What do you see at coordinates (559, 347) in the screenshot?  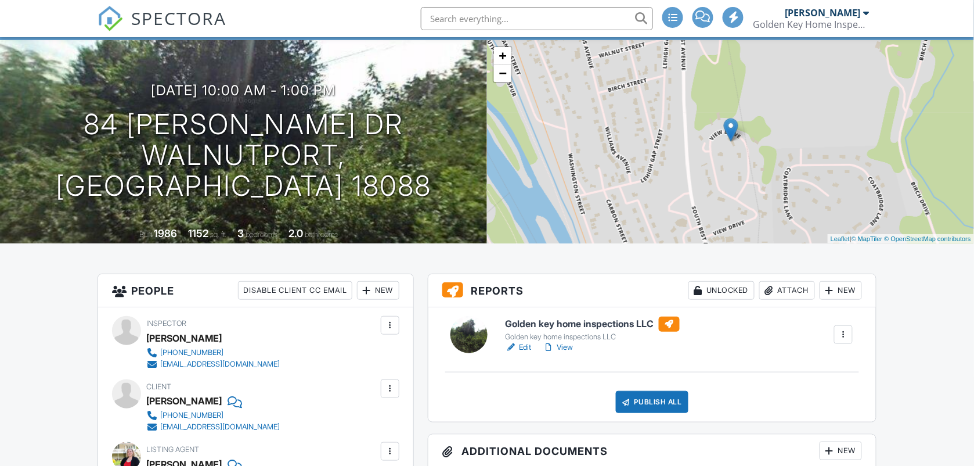 I see `a: View` at bounding box center [559, 347].